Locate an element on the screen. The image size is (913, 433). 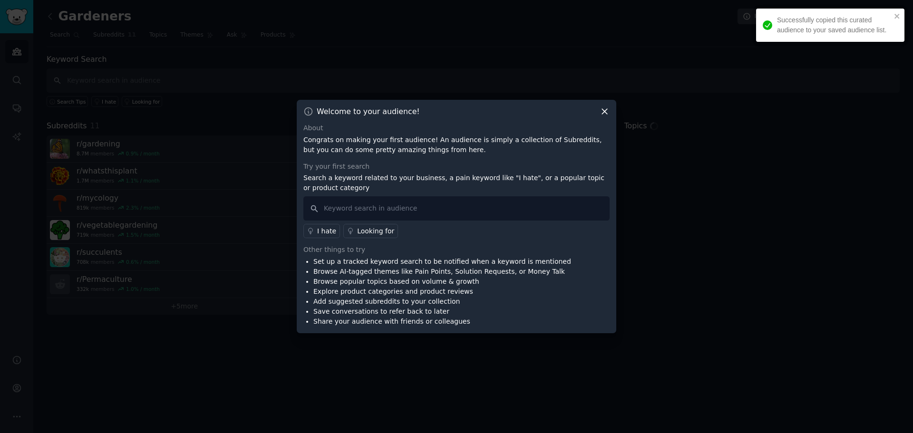
div: About is located at coordinates (456, 128).